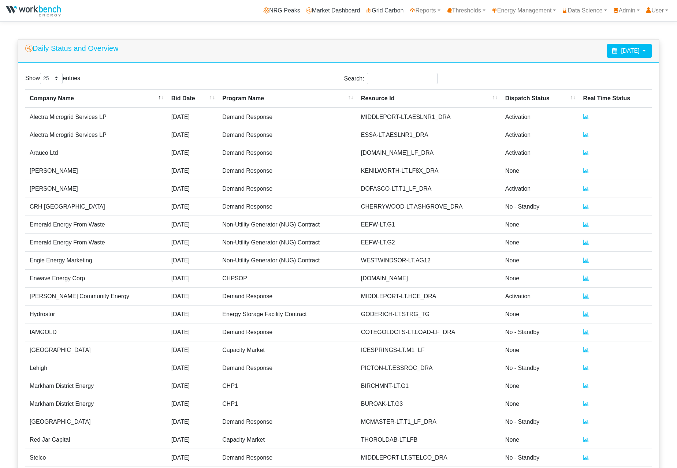  Describe the element at coordinates (428, 332) in the screenshot. I see `td: COTEGOLDCTS-LT.LOAD-LF_DRA` at that location.